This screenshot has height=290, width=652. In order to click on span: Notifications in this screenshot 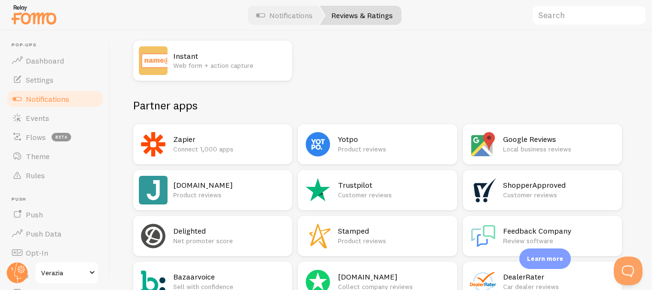, I will do `click(47, 99)`.